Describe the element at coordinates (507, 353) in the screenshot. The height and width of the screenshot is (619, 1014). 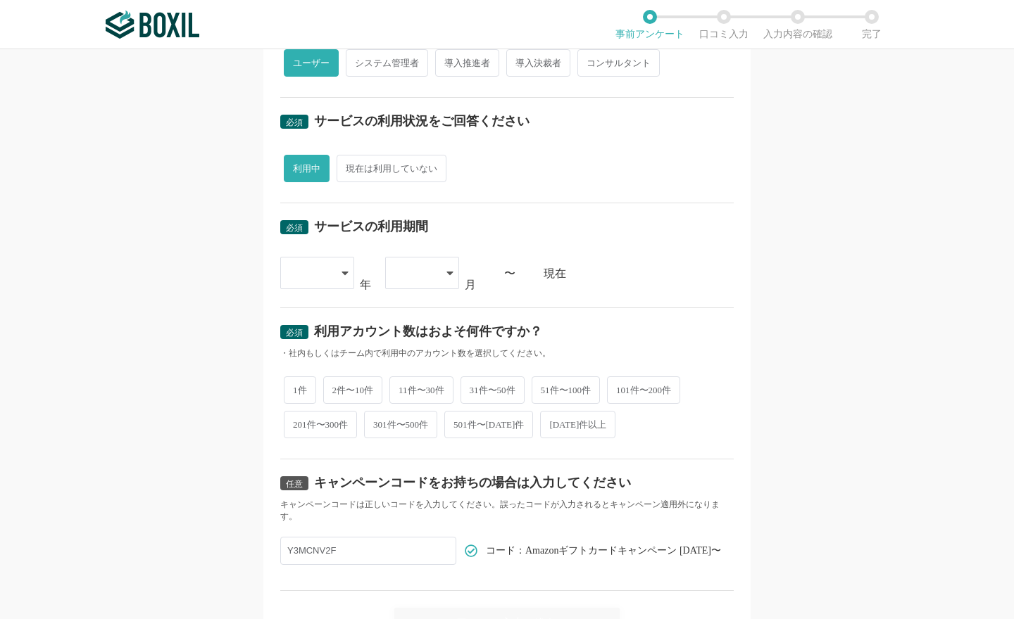
I see `div: ・社内もしくはチーム内で利用中のアカウント数を選択してください。` at that location.